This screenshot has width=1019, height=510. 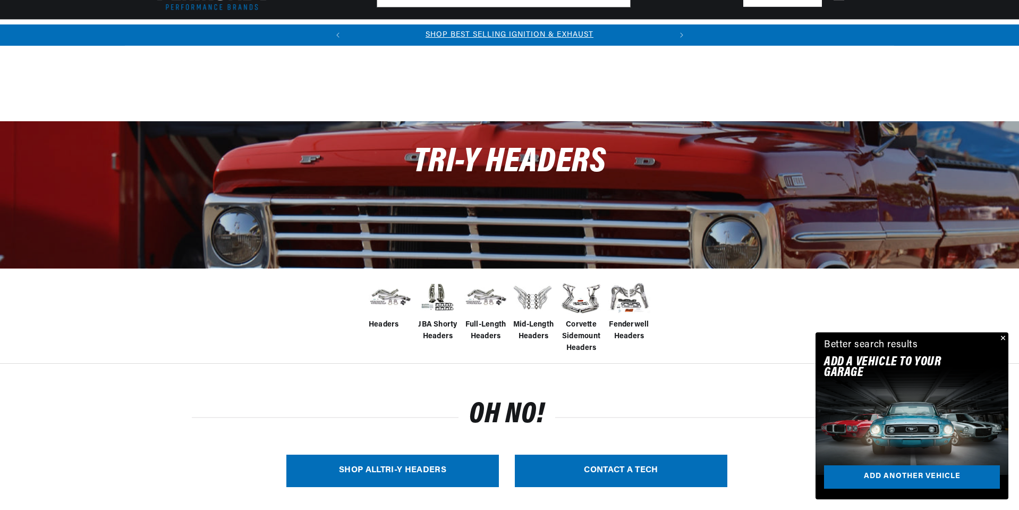 I want to click on span: Full-Length Headers, so click(x=486, y=331).